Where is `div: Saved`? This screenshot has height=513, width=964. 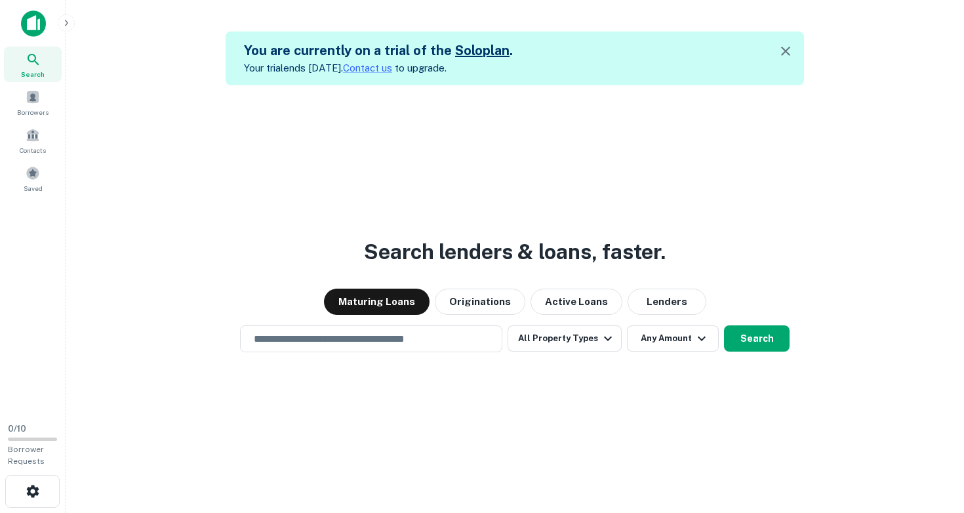
div: Saved is located at coordinates (33, 178).